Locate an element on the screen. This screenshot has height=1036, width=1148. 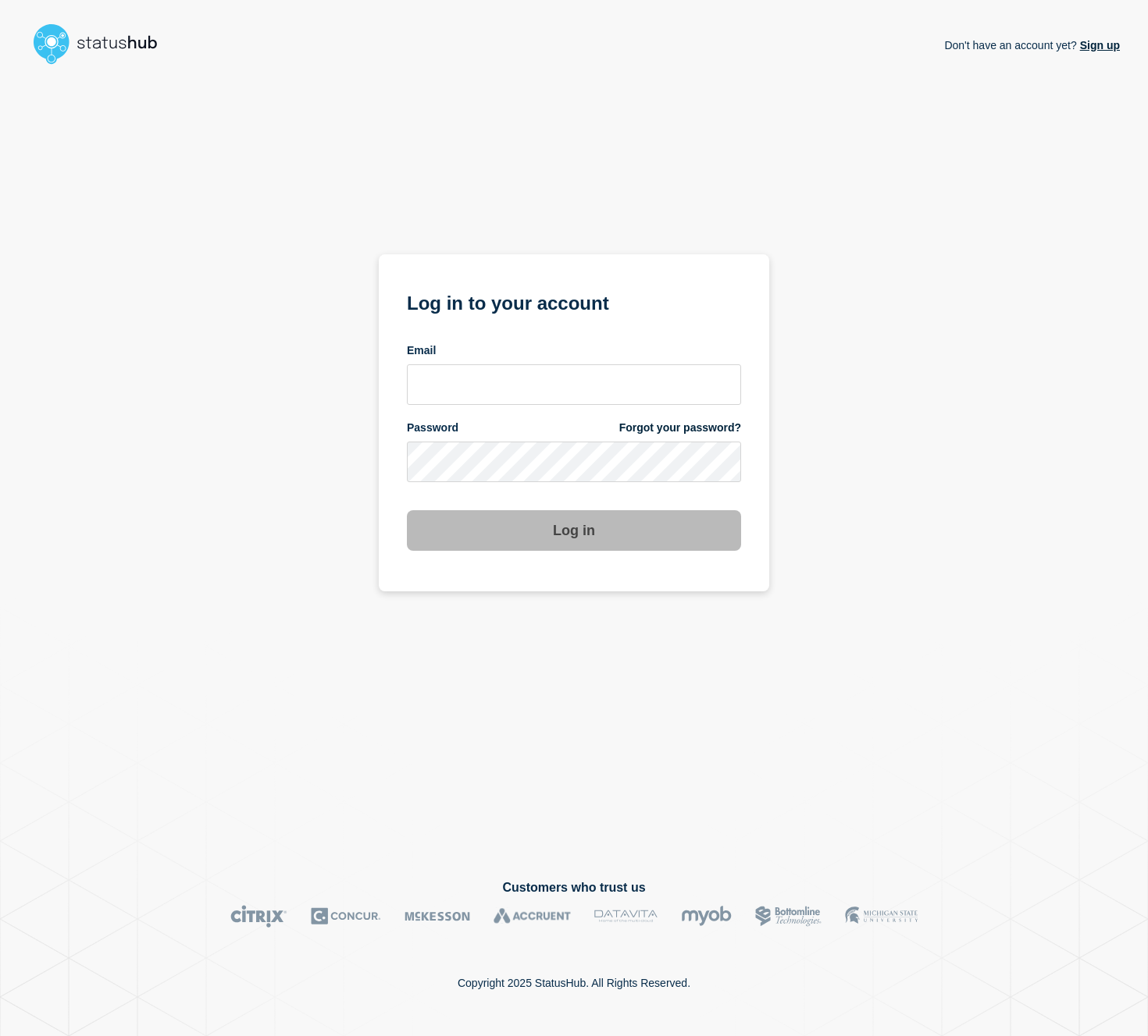
span: Email is located at coordinates (421, 350).